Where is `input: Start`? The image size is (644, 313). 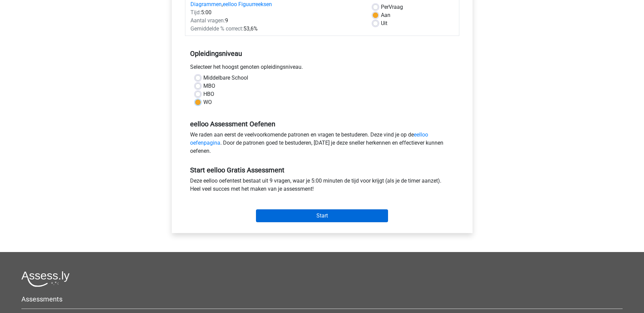 input: Start is located at coordinates (322, 216).